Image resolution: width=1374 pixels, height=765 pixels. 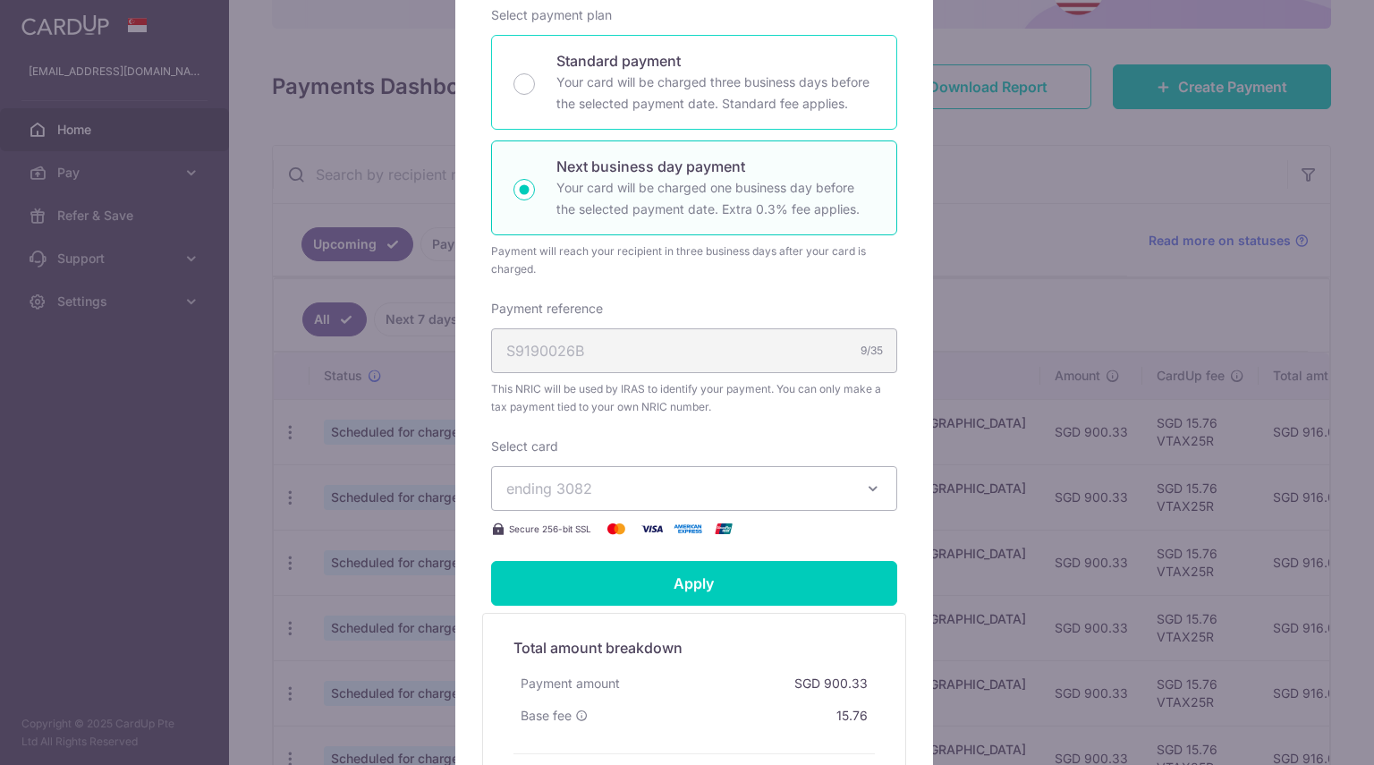 What do you see at coordinates (524, 446) in the screenshot?
I see `label: Select card` at bounding box center [524, 446].